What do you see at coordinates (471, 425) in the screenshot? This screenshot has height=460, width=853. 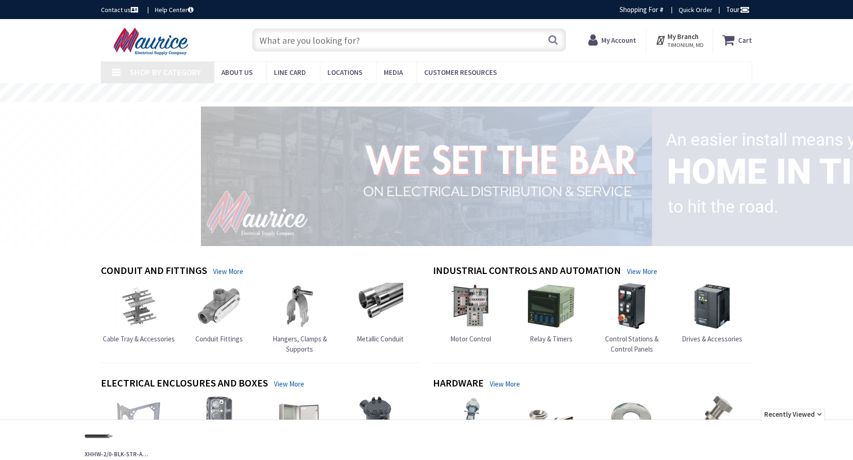 I see `a: Anchors Anchors` at bounding box center [471, 425].